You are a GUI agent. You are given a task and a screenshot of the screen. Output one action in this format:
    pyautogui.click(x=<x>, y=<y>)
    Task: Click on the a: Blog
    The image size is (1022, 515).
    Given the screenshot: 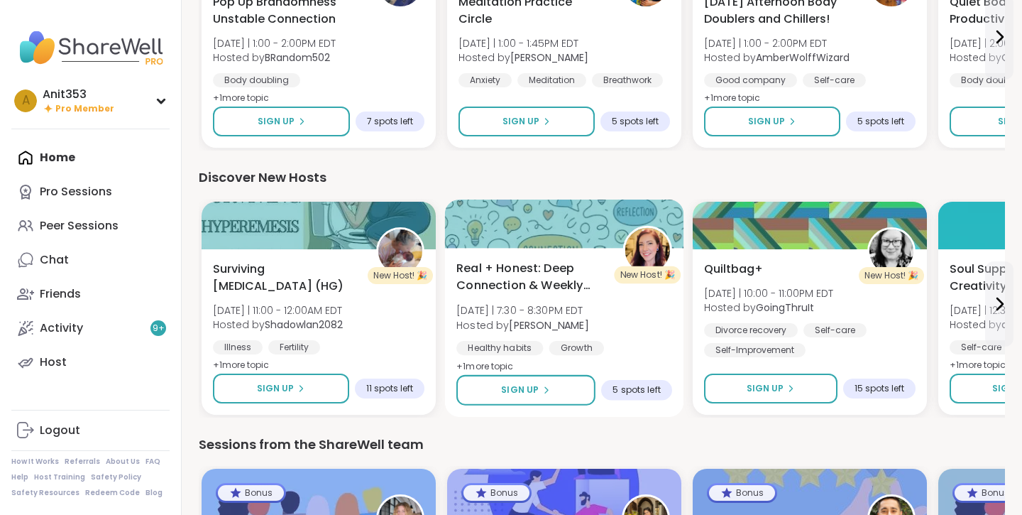 What is the action you would take?
    pyautogui.click(x=154, y=493)
    